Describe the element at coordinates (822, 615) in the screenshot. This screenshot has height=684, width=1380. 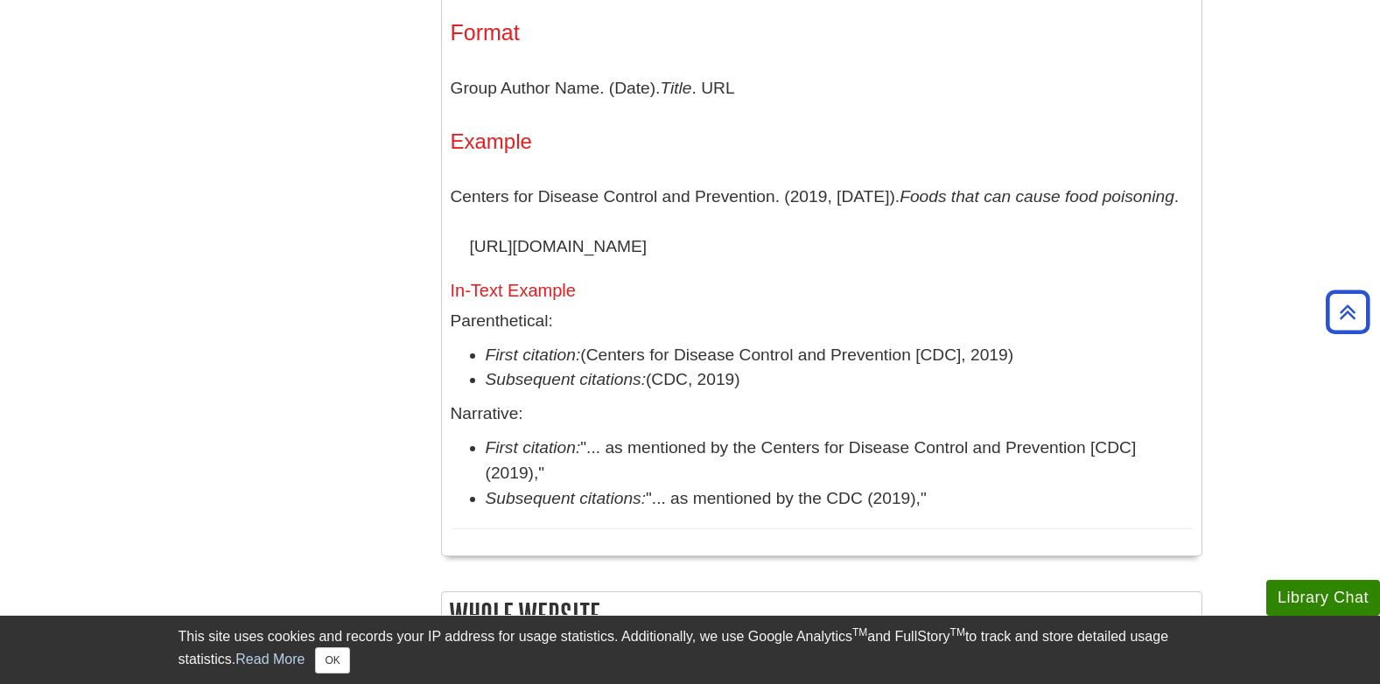
I see `h2: Whole Website` at that location.